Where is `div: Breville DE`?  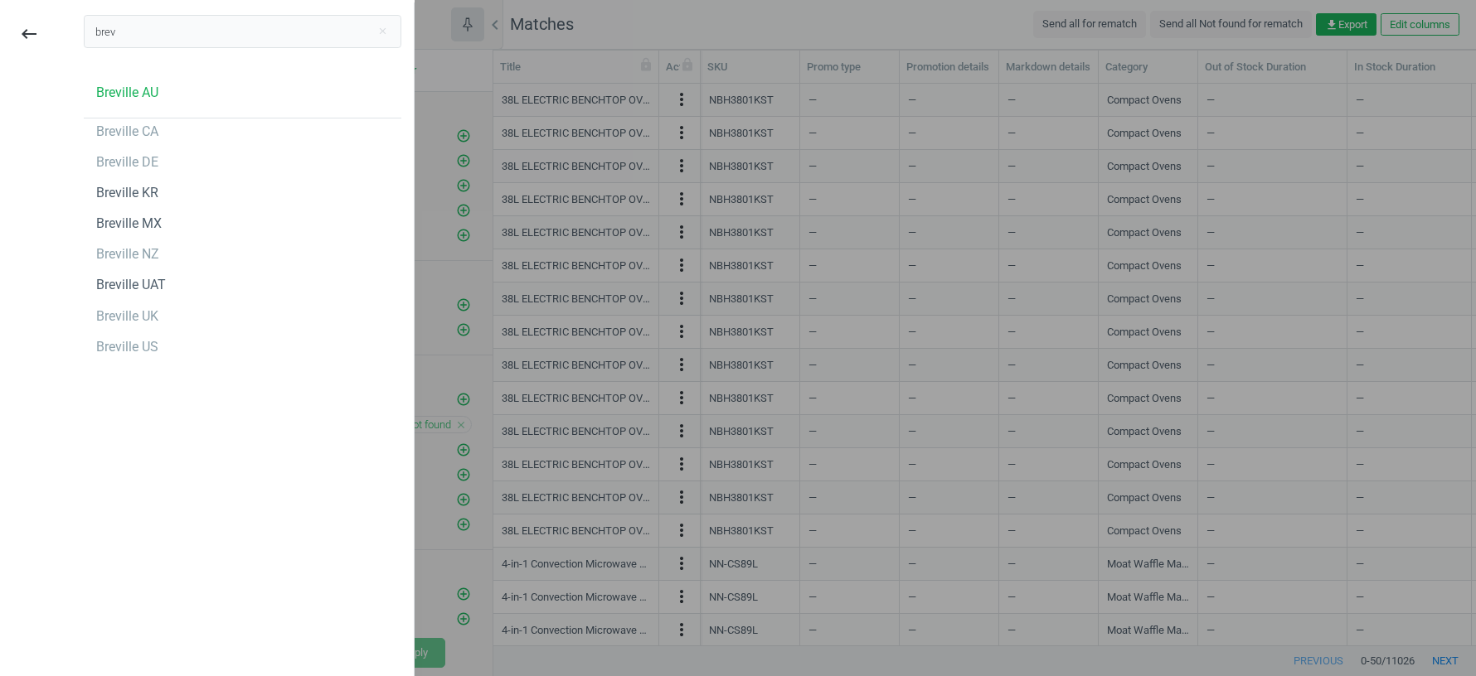 div: Breville DE is located at coordinates (127, 162).